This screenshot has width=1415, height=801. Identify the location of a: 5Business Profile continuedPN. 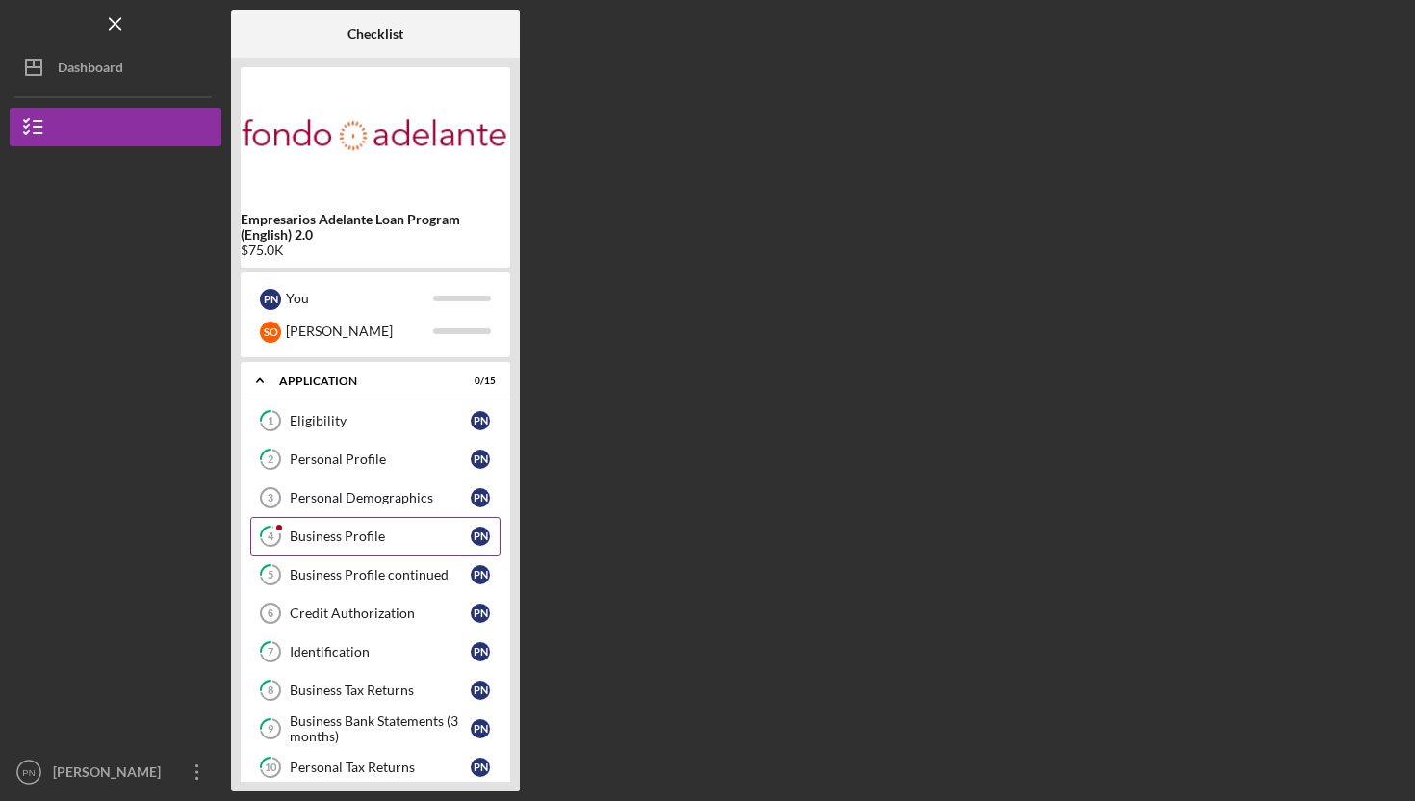
(375, 574).